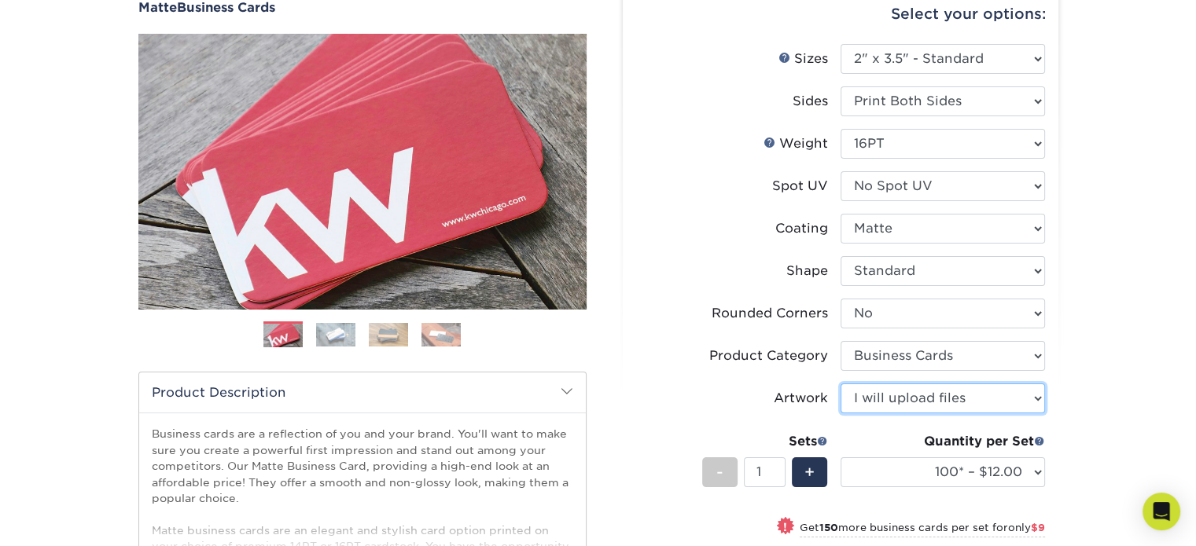  I want to click on img: Business Cards 01, so click(283, 336).